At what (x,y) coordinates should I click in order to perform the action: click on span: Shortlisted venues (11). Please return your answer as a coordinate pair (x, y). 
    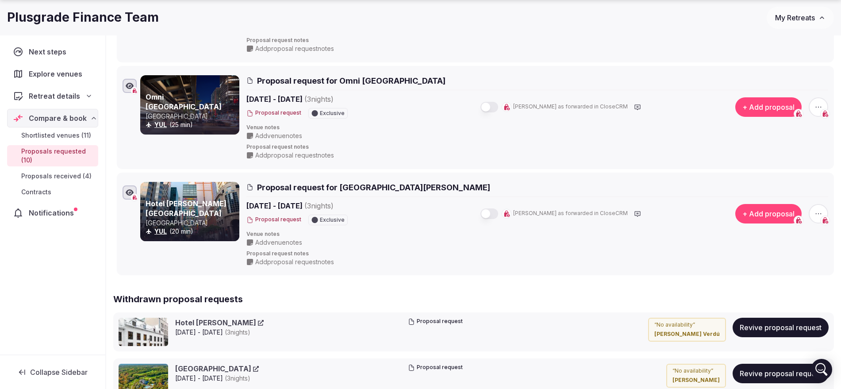
    Looking at the image, I should click on (56, 135).